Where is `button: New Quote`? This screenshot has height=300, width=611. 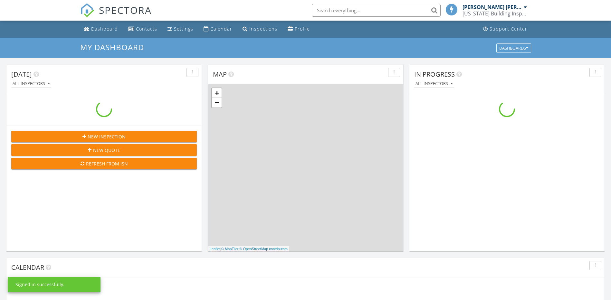 button: New Quote is located at coordinates (104, 150).